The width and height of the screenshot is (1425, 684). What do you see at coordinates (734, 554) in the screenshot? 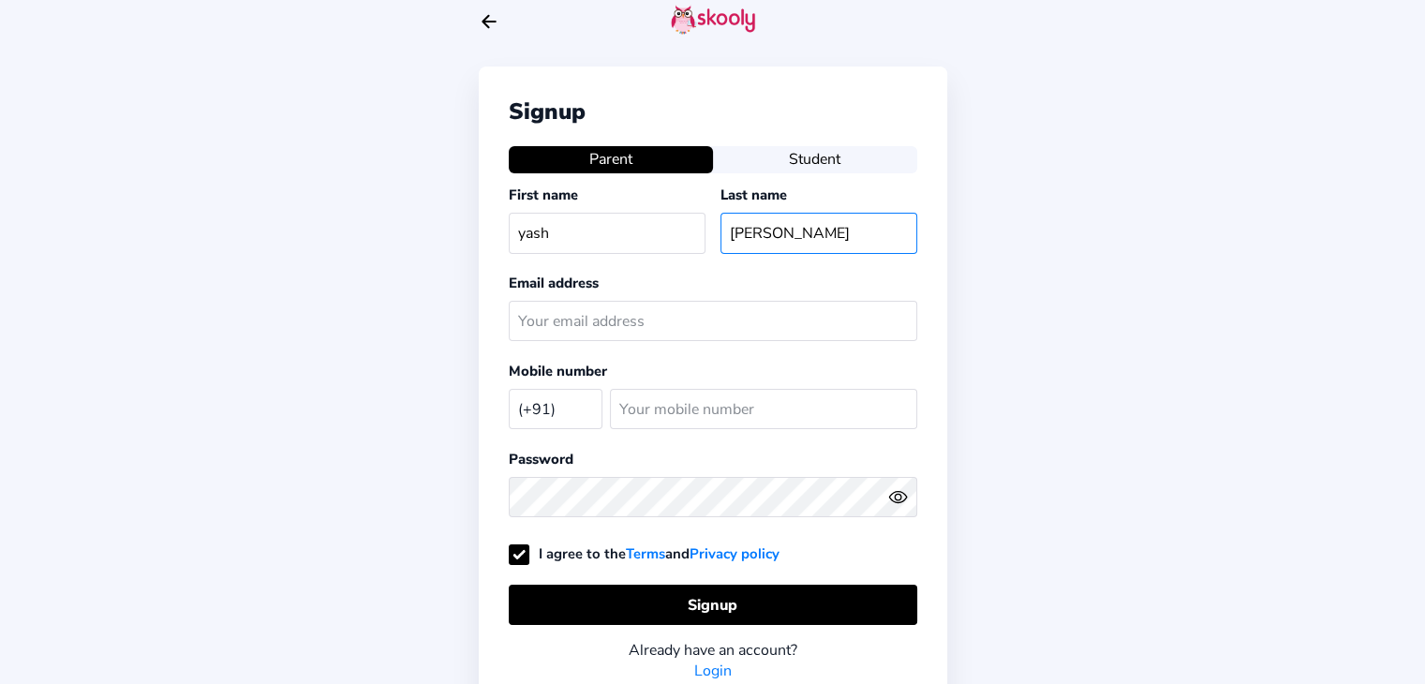
I see `a: Privacy policy` at bounding box center [734, 554].